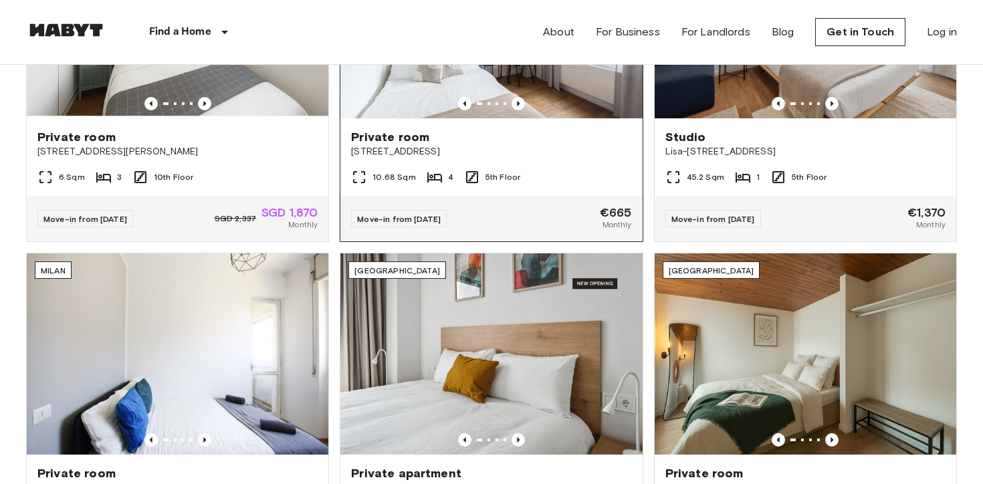  Describe the element at coordinates (177, 354) in the screenshot. I see `img: Marketing picture of unit IT-14-111-001-006` at that location.